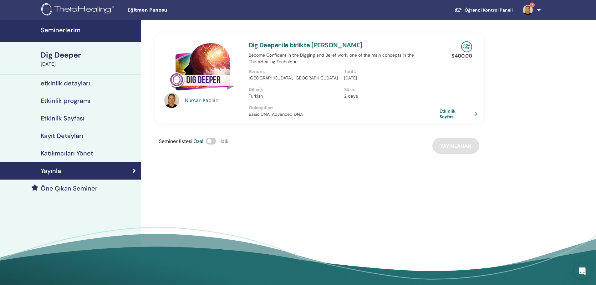 This screenshot has height=285, width=596. Describe the element at coordinates (176, 141) in the screenshot. I see `span: Seminer listesi :` at that location.